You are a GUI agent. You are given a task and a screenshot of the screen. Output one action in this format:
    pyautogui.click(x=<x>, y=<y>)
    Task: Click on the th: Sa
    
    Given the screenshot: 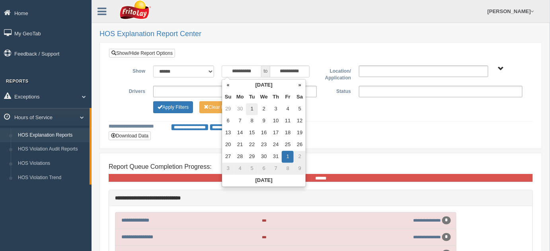 What is the action you would take?
    pyautogui.click(x=300, y=97)
    